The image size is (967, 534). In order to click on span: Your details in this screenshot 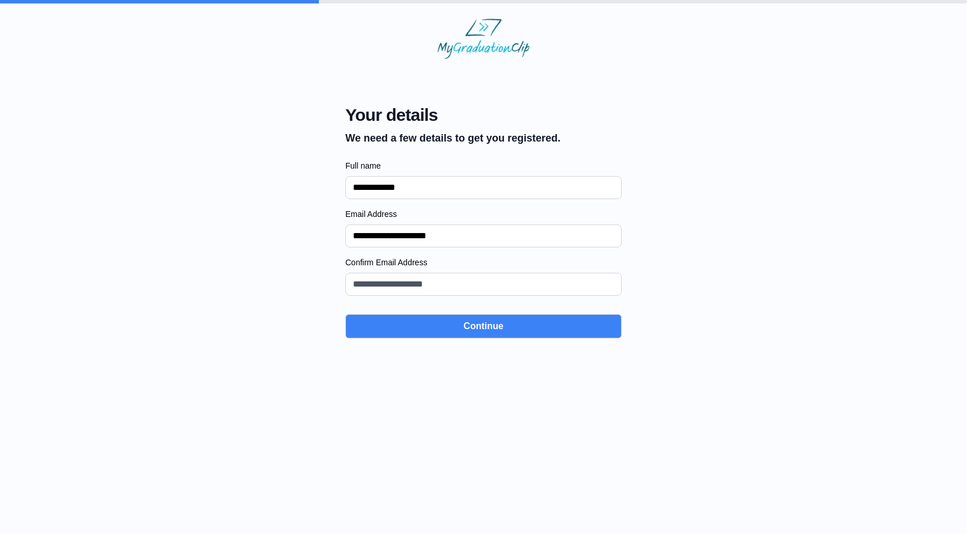, I will do `click(453, 115)`.